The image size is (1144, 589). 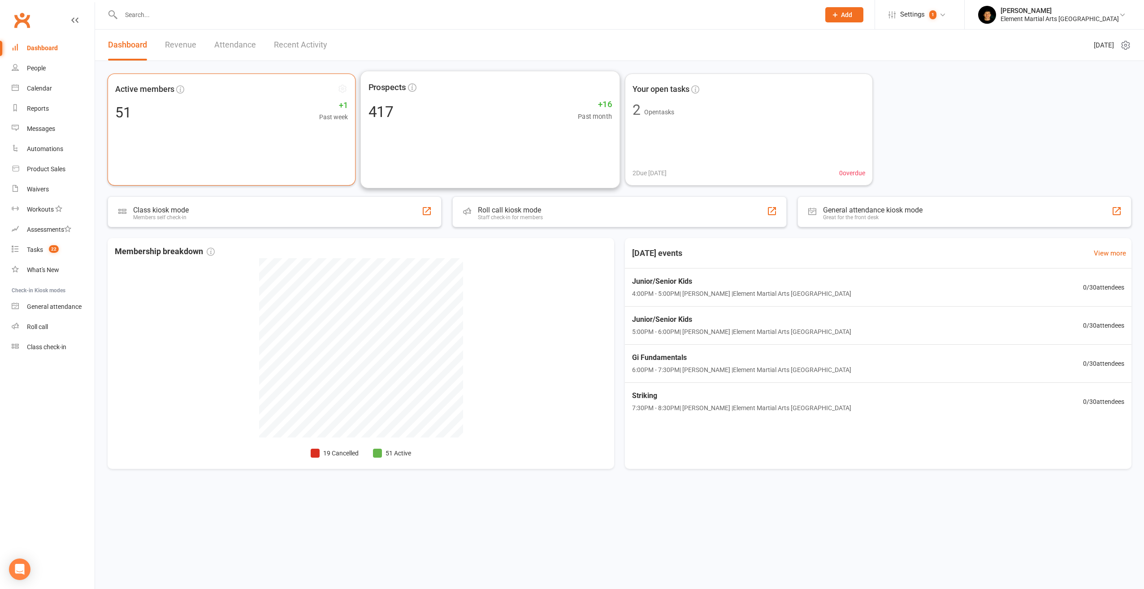 I want to click on a: View more, so click(x=1110, y=253).